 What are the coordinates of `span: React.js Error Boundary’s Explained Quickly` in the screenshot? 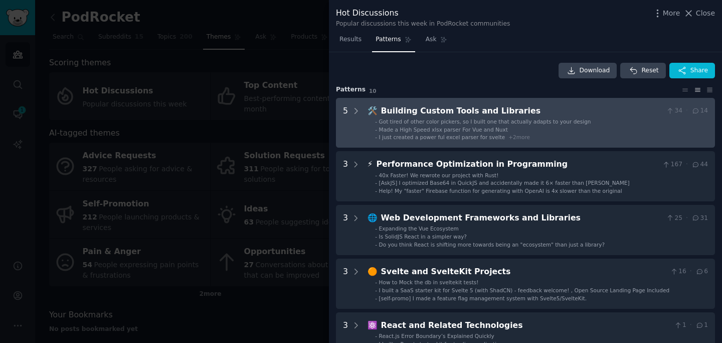 It's located at (437, 336).